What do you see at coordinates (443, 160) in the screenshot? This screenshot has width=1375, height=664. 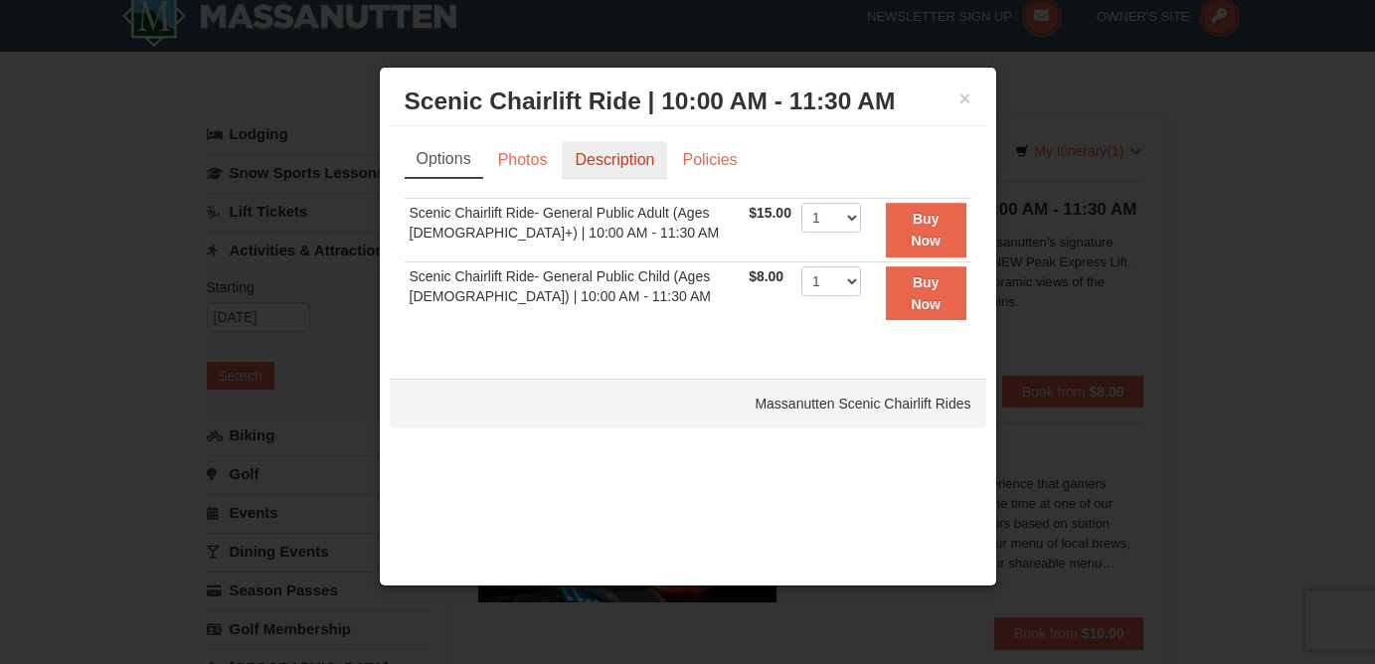 I see `a: Options` at bounding box center [443, 160].